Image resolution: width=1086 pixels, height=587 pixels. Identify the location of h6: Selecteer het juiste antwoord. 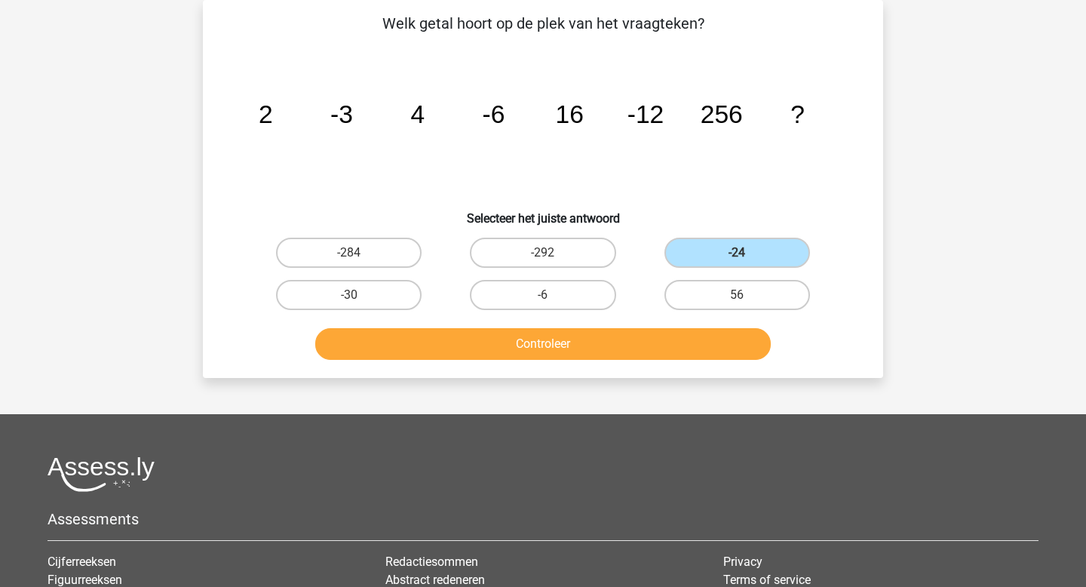
(543, 212).